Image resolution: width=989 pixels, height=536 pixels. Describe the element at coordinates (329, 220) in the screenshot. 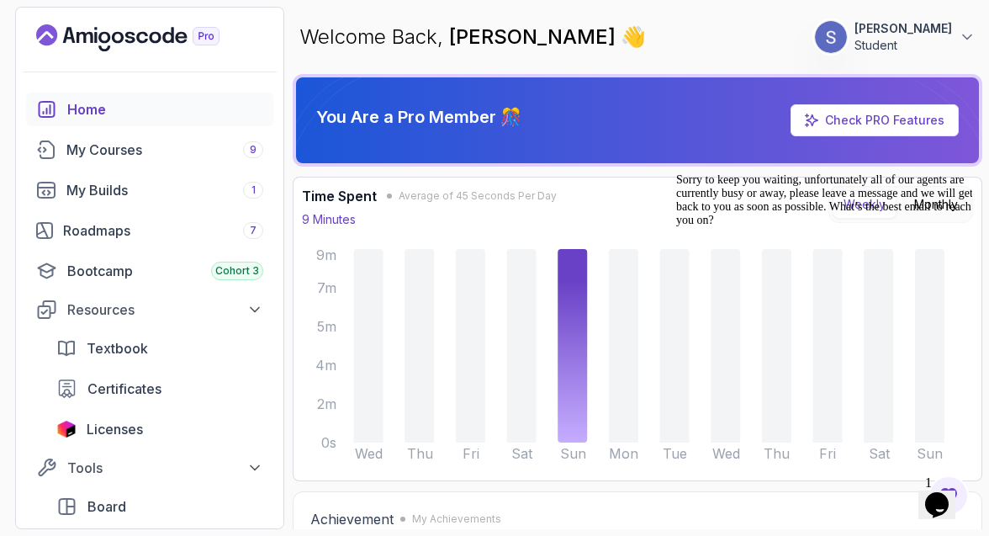

I see `p: 9 Minutes` at that location.